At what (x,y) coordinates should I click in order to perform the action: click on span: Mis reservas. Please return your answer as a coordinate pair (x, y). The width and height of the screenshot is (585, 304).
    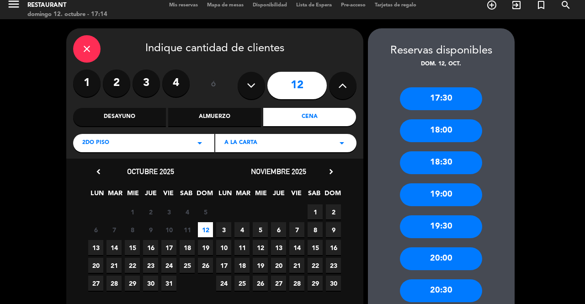
    Looking at the image, I should click on (183, 5).